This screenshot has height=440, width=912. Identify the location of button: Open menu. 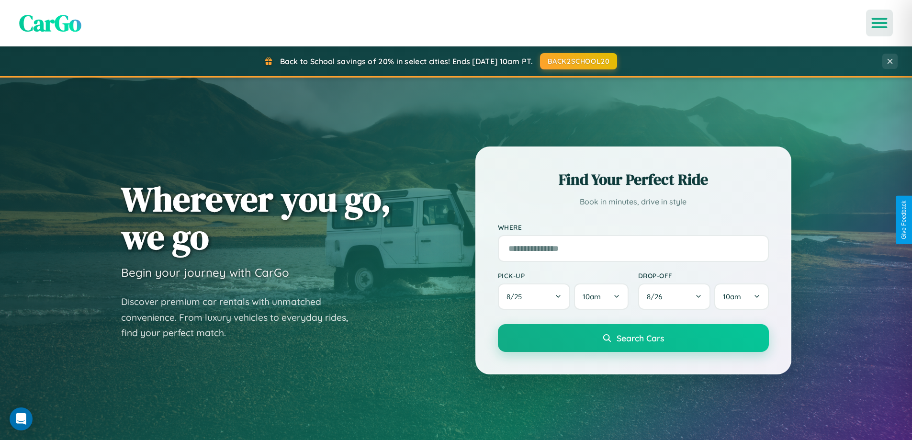
(879, 23).